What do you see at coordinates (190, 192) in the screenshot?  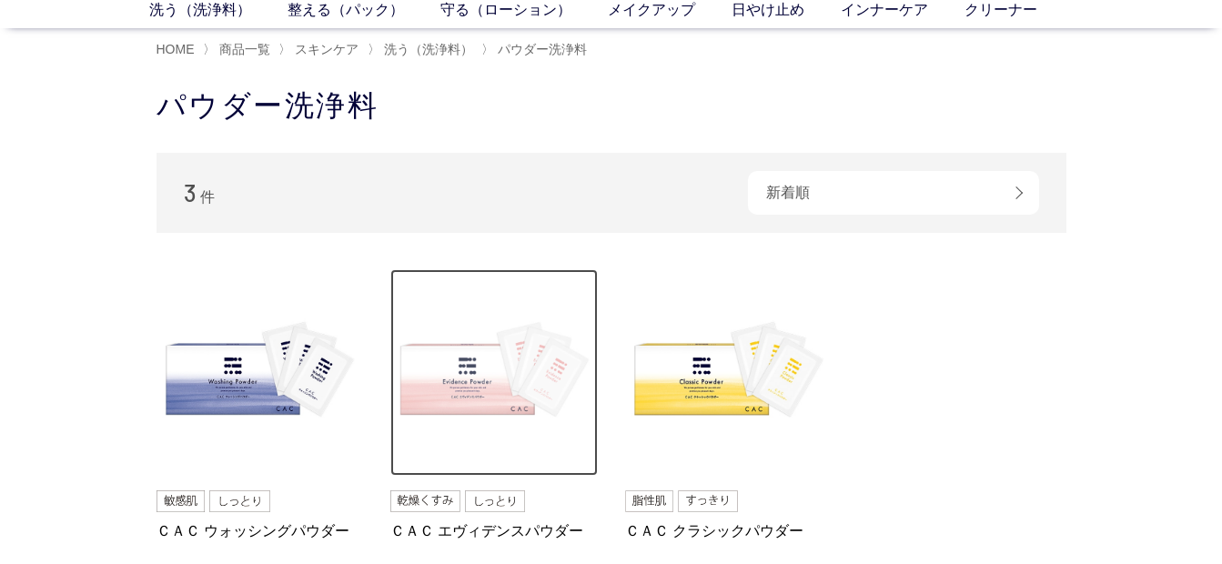 I see `span: 3` at bounding box center [190, 192].